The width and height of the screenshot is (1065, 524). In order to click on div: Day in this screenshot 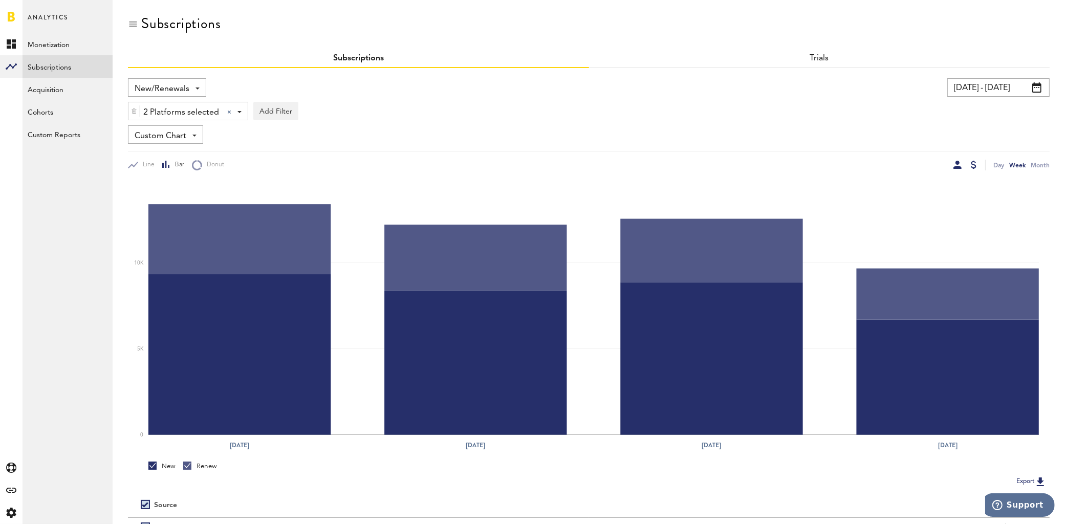, I will do `click(998, 165)`.